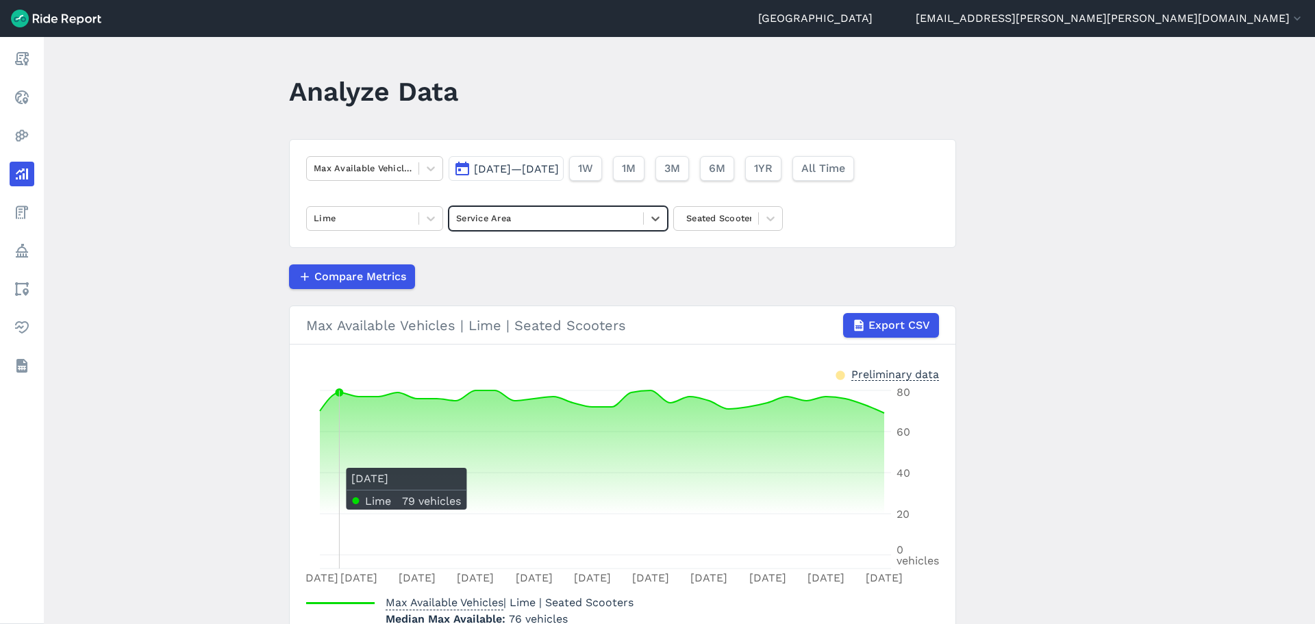  I want to click on button: Export CSV, so click(891, 325).